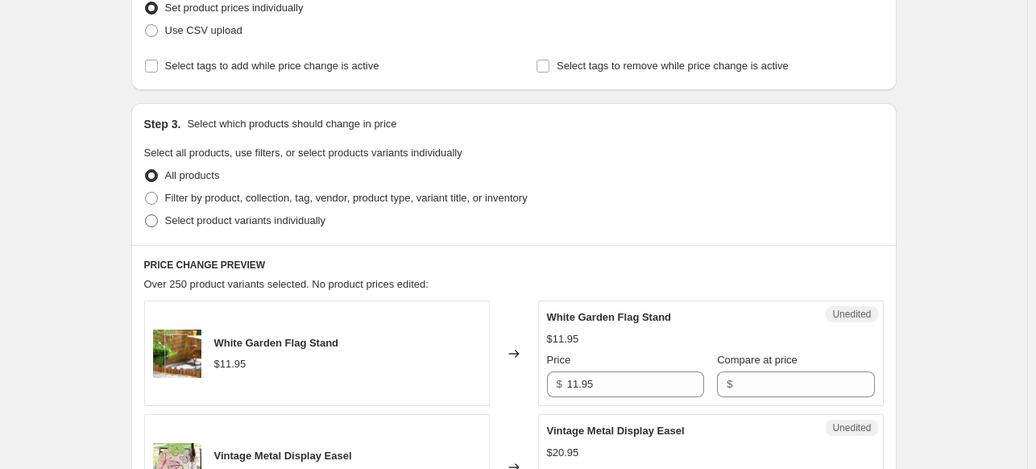  Describe the element at coordinates (245, 220) in the screenshot. I see `span: Select product variants individually` at that location.